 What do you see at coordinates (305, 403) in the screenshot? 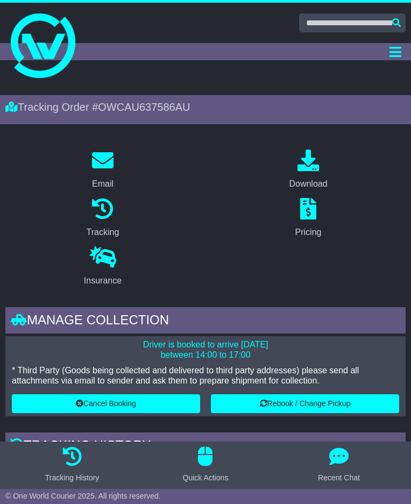
I see `button: Rebook / Change Pickup` at bounding box center [305, 403].